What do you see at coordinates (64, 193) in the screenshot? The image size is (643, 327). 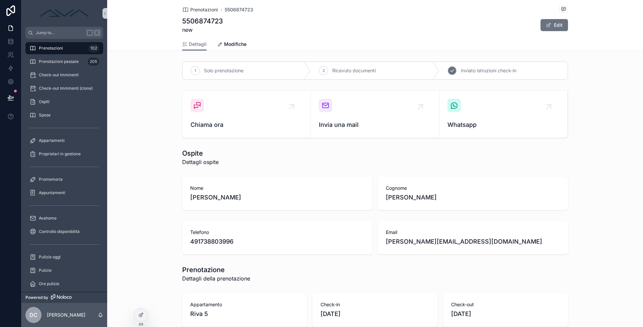 I see `a: Appuntamenti` at bounding box center [64, 193].